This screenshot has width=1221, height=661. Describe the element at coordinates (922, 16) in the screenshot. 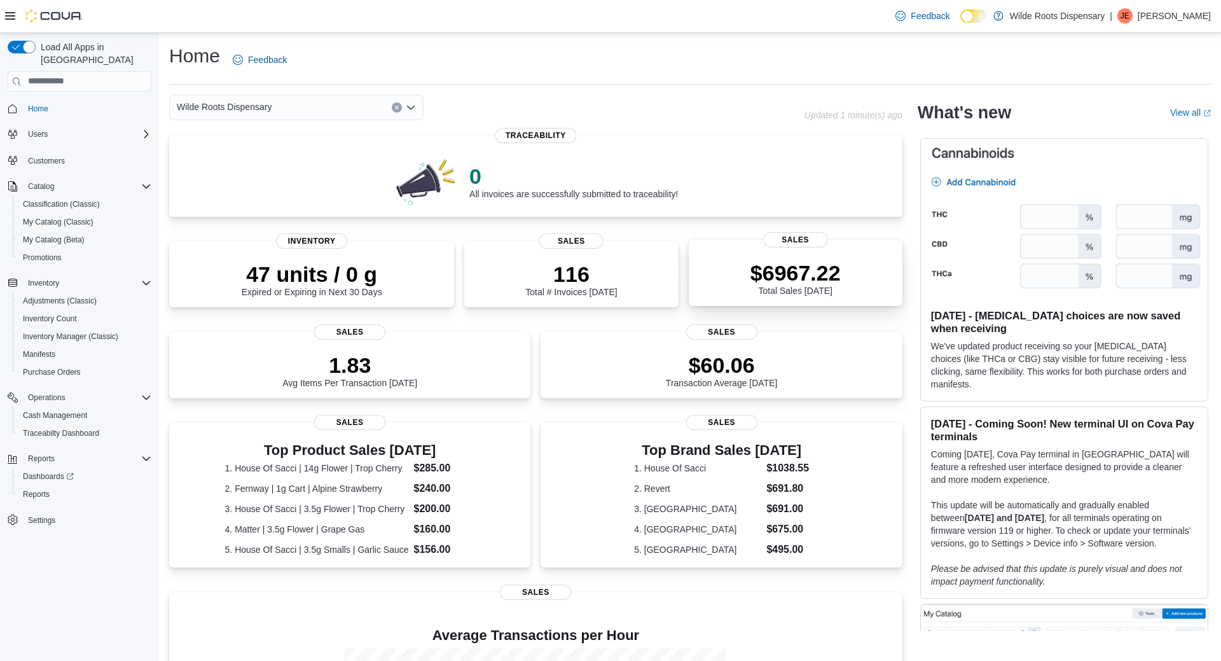

I see `a: Feedback` at that location.